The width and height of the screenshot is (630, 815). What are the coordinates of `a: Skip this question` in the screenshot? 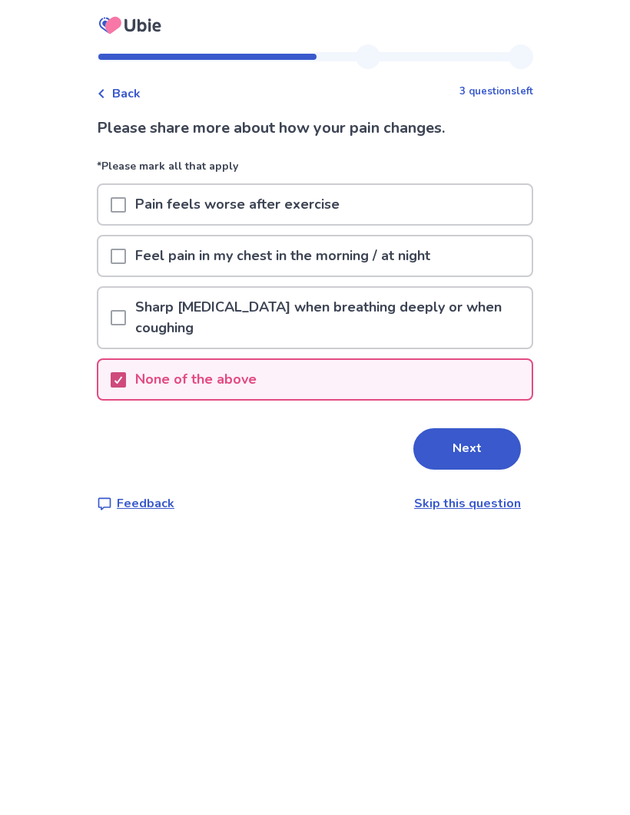 It's located at (467, 504).